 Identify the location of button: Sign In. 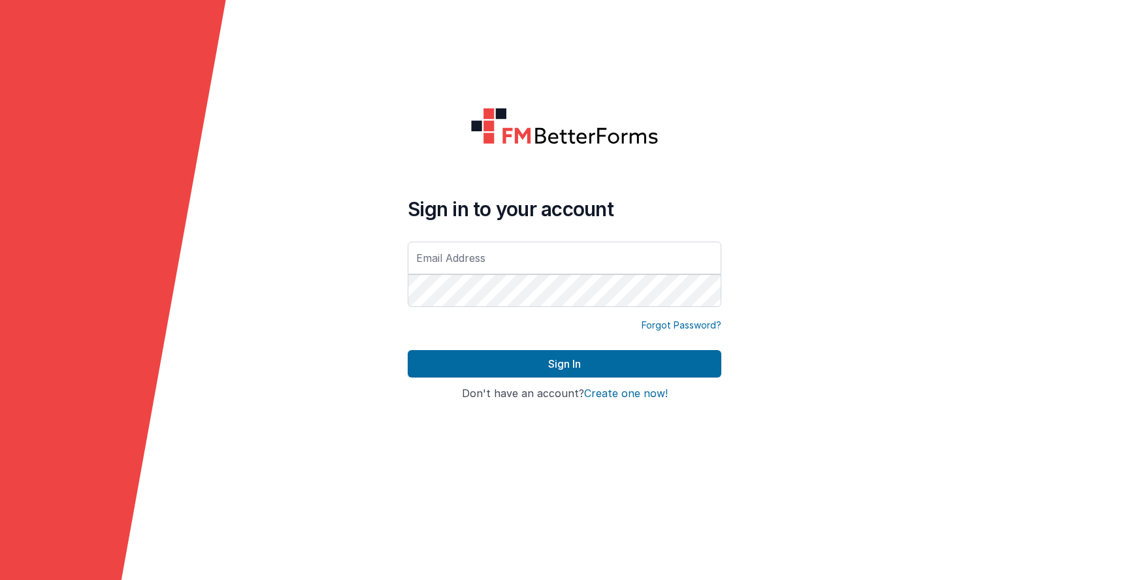
(564, 364).